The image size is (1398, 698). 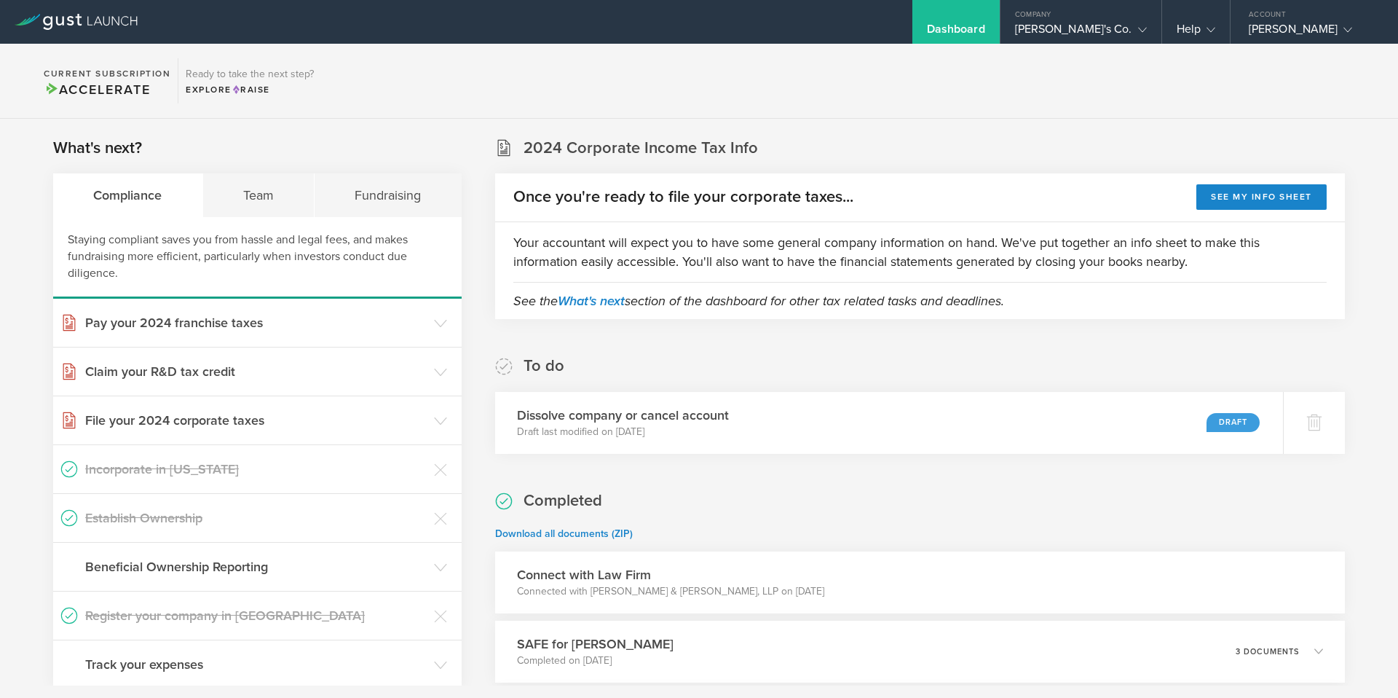 I want to click on h2: To do, so click(x=544, y=366).